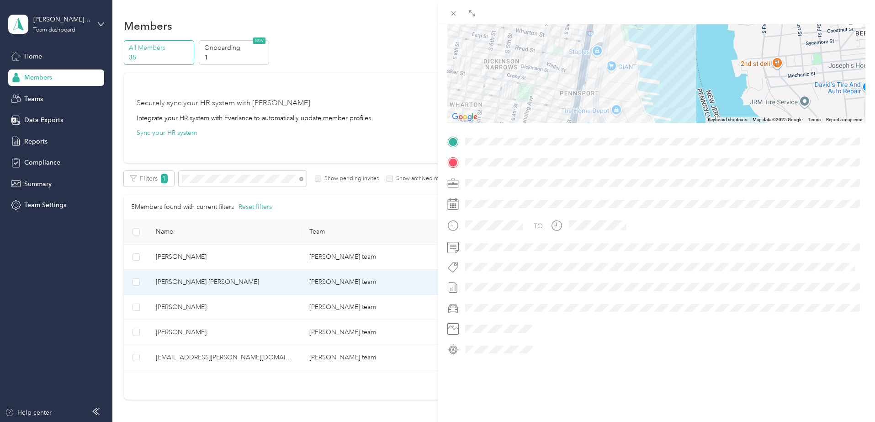 This screenshot has height=422, width=875. I want to click on a: Open this area in Google Maps (opens a new window), so click(465, 117).